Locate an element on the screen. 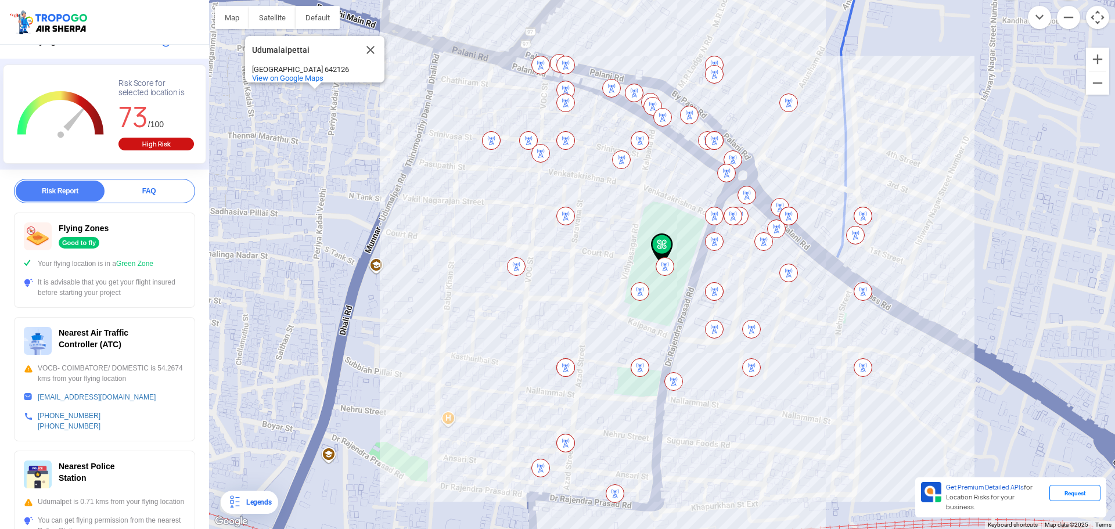  span: Nearest Police Station is located at coordinates (87, 472).